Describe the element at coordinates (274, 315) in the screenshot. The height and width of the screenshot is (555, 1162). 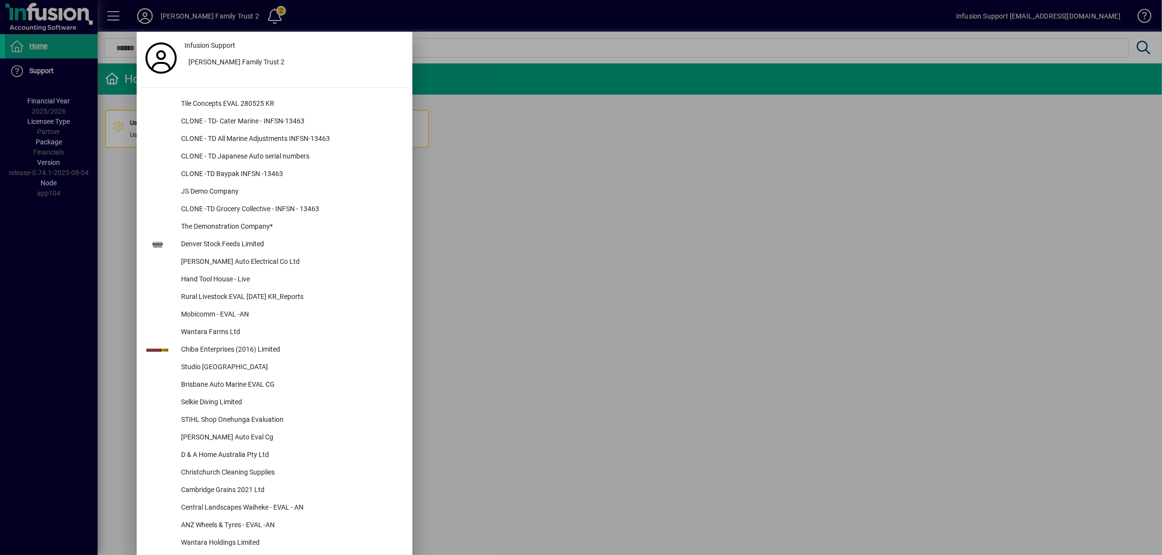
I see `button: Mobicomm - EVAL -AN` at that location.